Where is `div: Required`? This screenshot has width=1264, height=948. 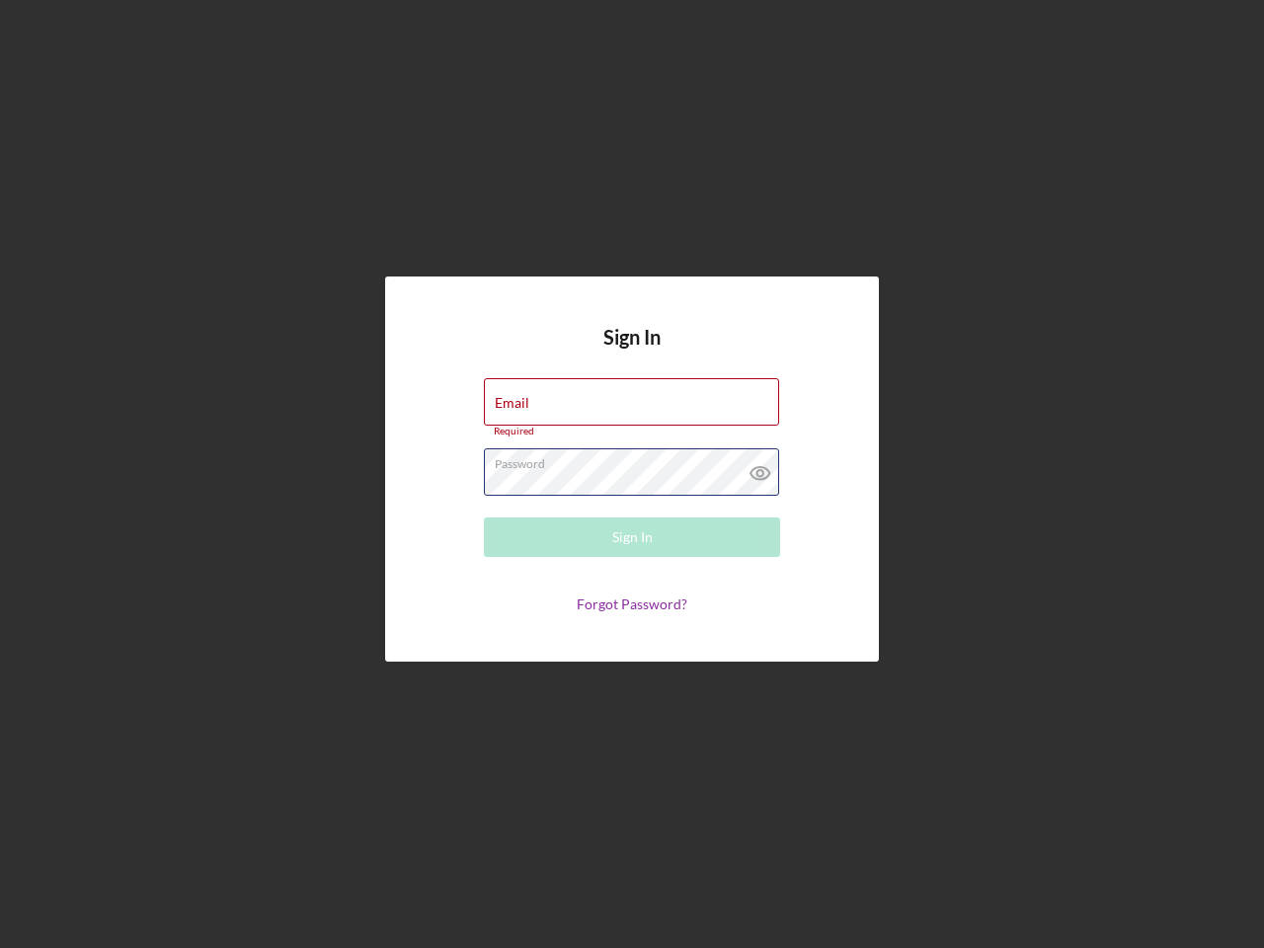
div: Required is located at coordinates (632, 432).